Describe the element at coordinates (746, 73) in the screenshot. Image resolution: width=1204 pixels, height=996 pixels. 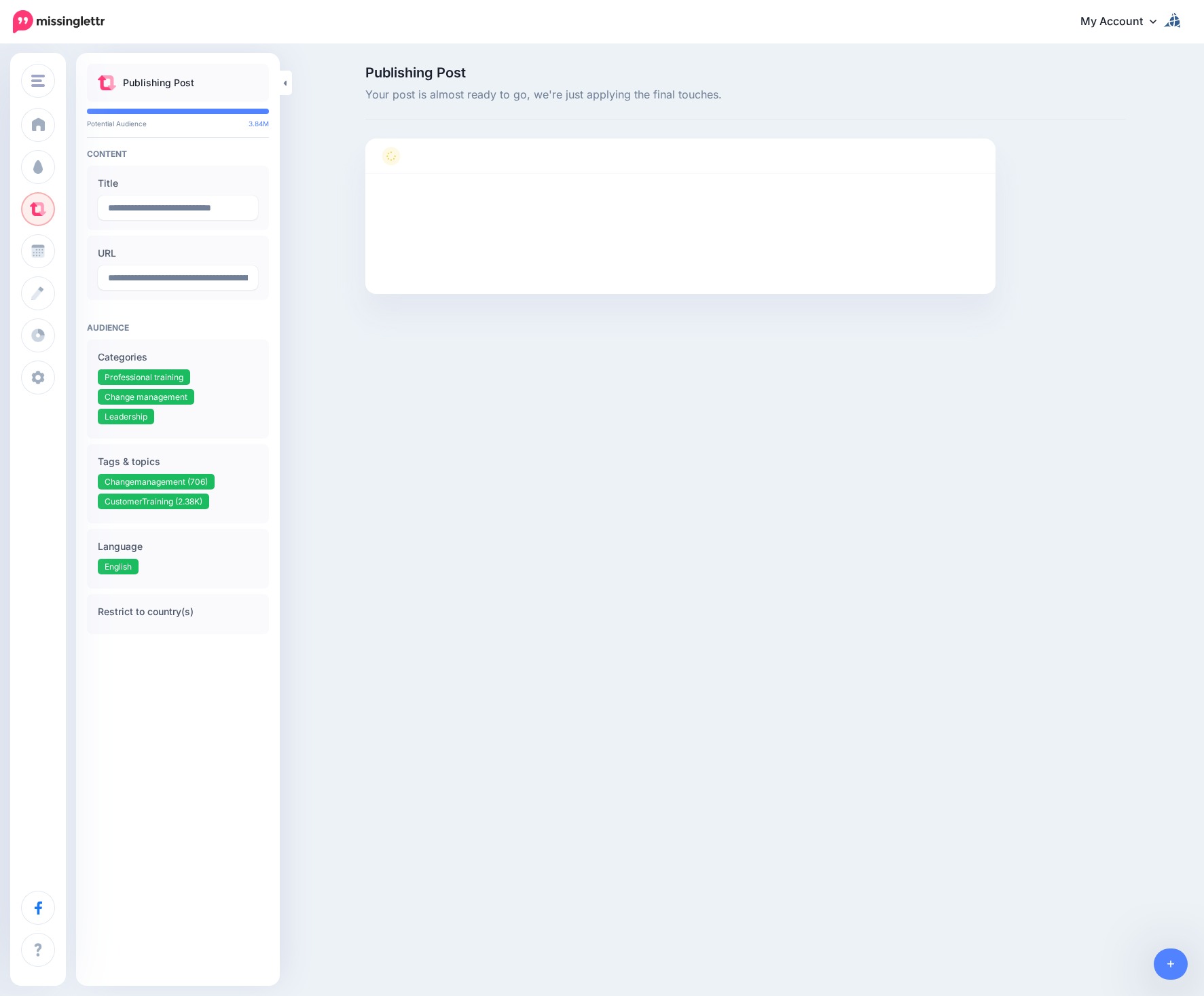
I see `span: Publishing Post` at that location.